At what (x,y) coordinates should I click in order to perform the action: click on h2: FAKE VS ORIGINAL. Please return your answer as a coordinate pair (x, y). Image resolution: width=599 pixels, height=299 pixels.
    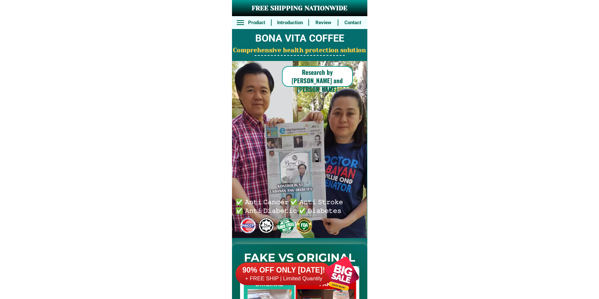
    Looking at the image, I should click on (300, 258).